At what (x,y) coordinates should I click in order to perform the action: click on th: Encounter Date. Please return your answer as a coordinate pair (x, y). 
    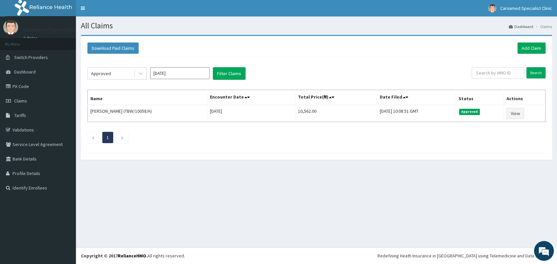
    Looking at the image, I should click on (251, 98).